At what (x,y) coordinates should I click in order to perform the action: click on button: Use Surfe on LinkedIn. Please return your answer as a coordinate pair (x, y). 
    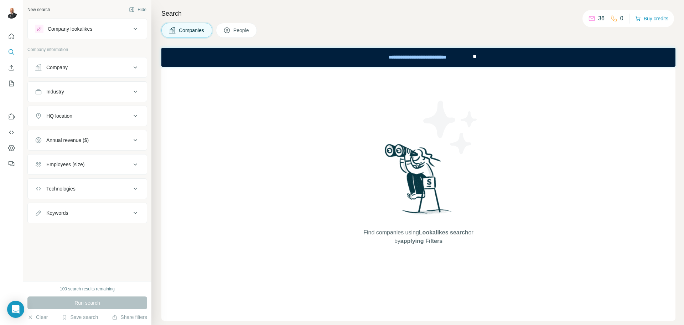
    Looking at the image, I should click on (11, 117).